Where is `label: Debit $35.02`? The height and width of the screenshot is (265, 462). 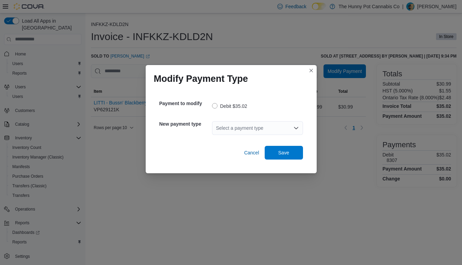 label: Debit $35.02 is located at coordinates (229, 106).